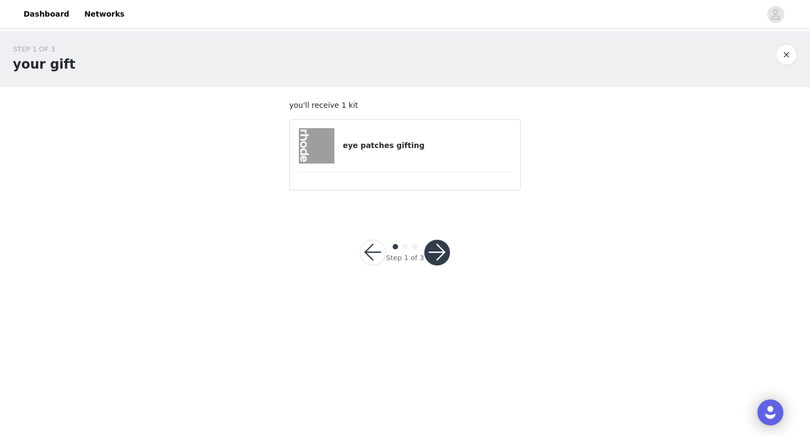  I want to click on div: avatar, so click(775, 14).